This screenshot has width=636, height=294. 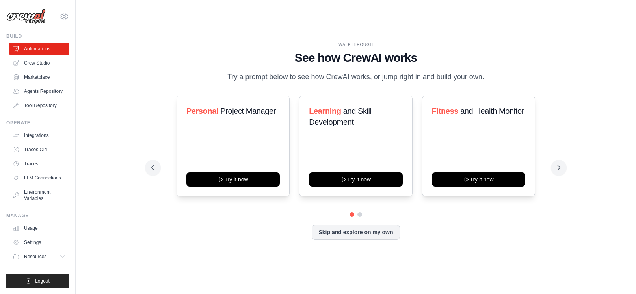 I want to click on span: Learning, so click(x=325, y=111).